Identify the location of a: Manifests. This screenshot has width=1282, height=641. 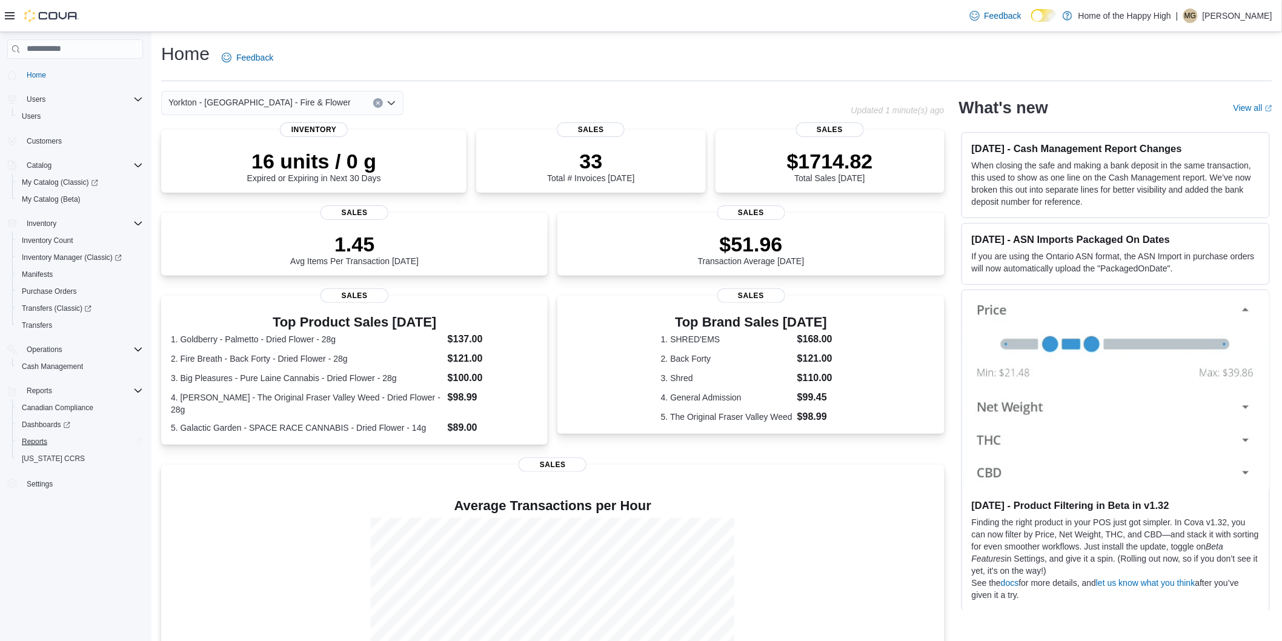
(37, 275).